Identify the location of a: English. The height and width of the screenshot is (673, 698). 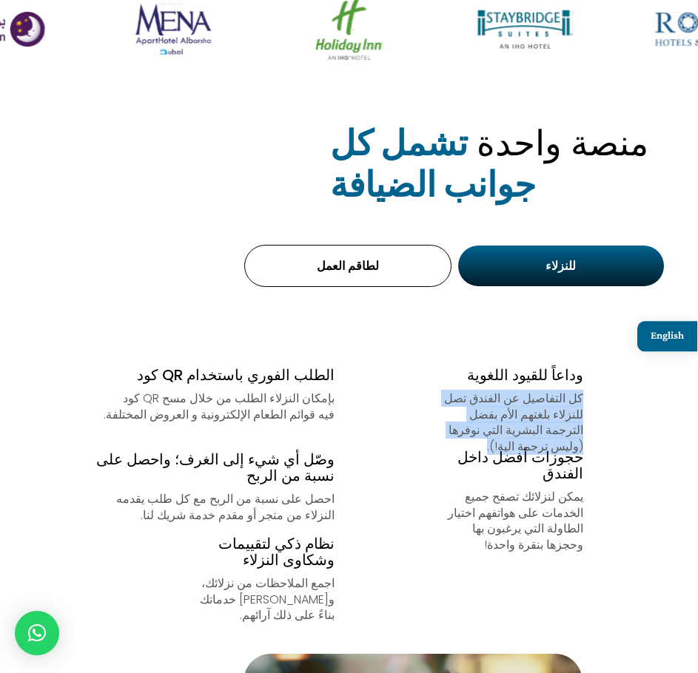
(667, 336).